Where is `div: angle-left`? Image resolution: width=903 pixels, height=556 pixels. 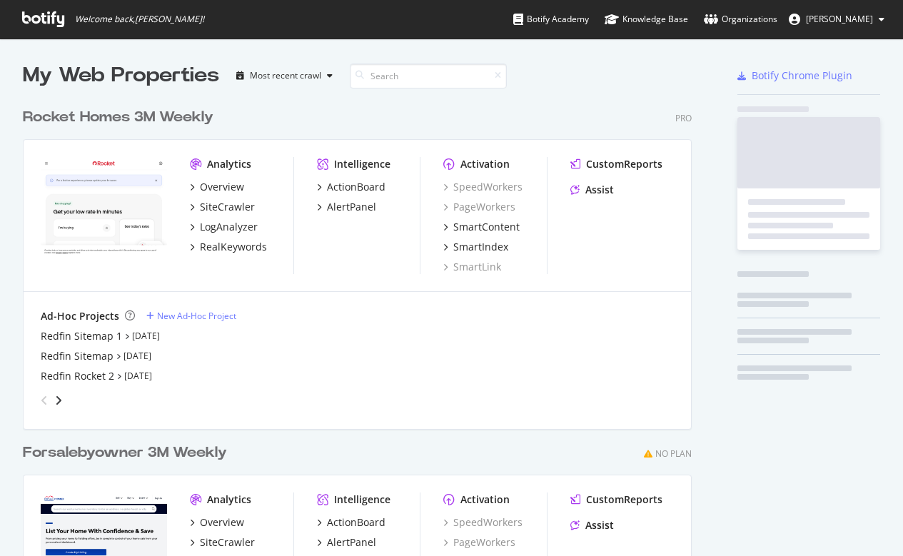 div: angle-left is located at coordinates (44, 401).